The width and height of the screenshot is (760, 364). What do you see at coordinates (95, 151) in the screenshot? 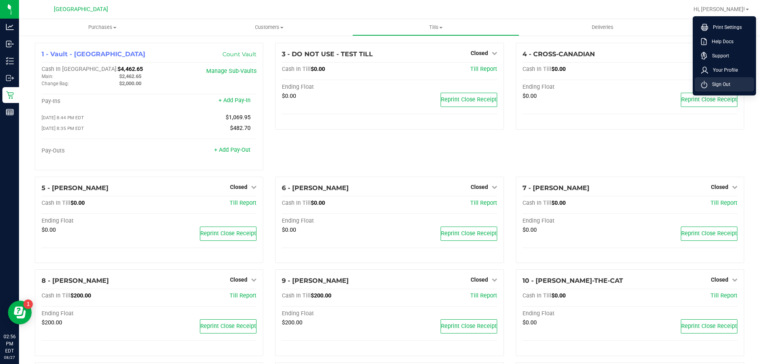
I see `div: Pay-Outs` at bounding box center [95, 151].